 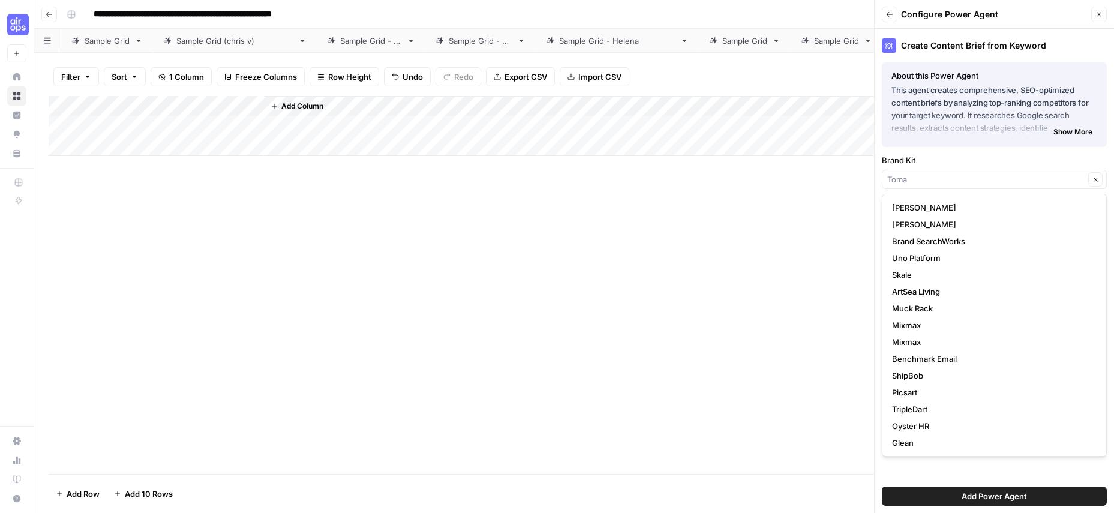 I want to click on span: Show More, so click(x=1072, y=132).